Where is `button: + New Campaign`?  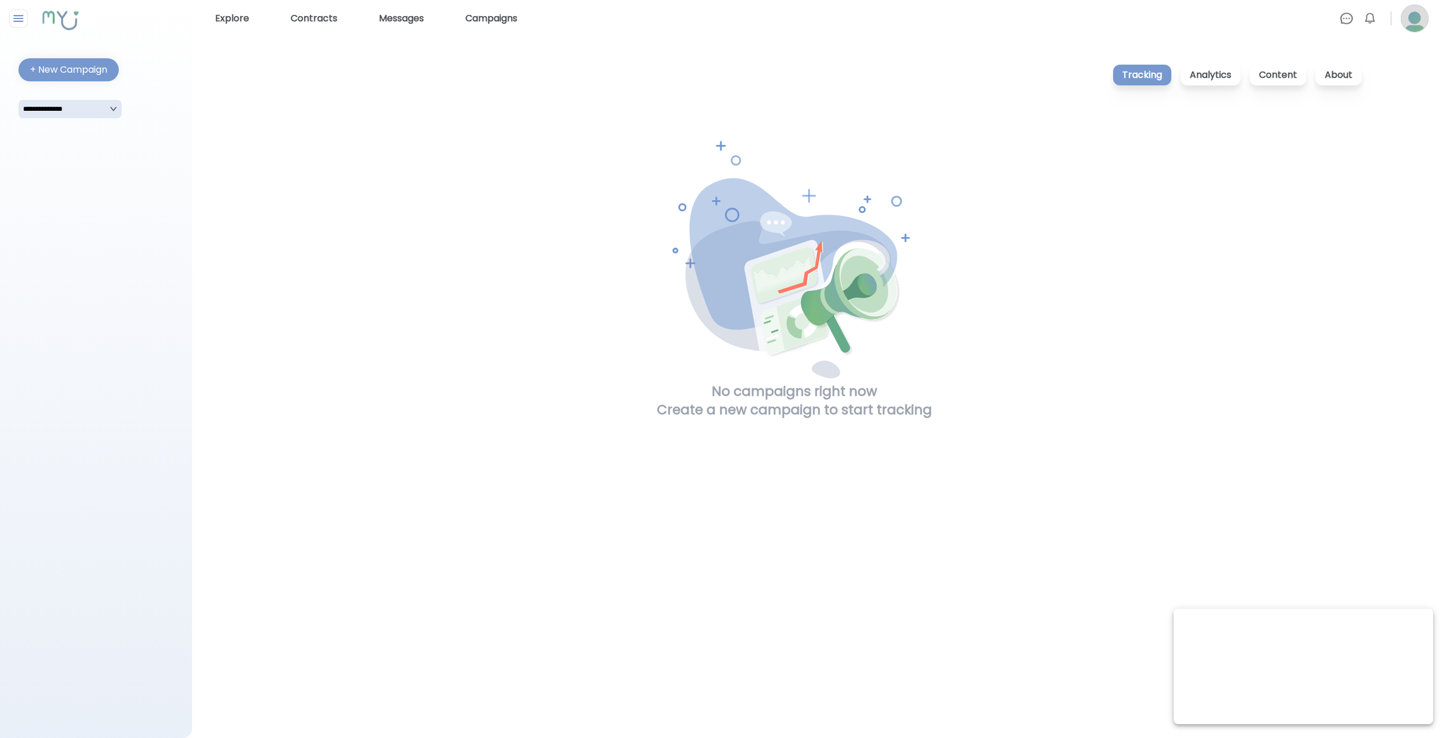
button: + New Campaign is located at coordinates (69, 70).